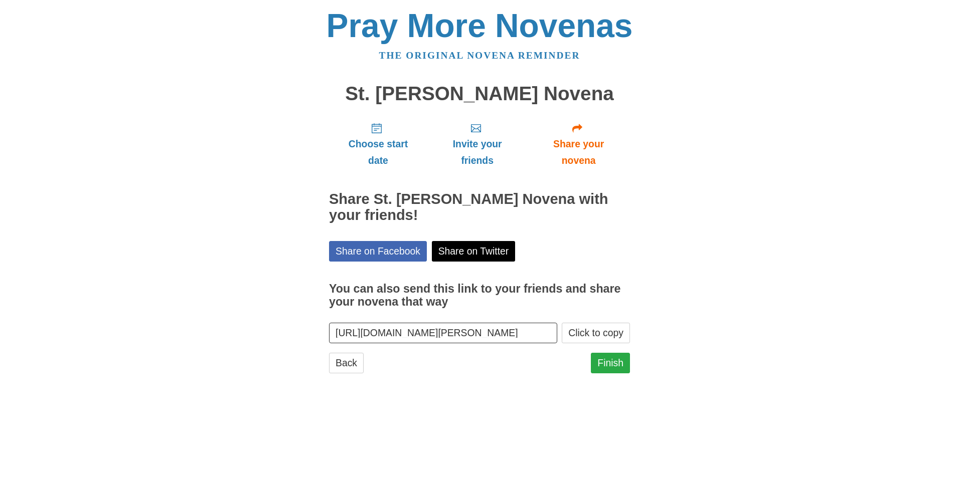 This screenshot has width=959, height=478. I want to click on a: Share on Twitter, so click(473, 251).